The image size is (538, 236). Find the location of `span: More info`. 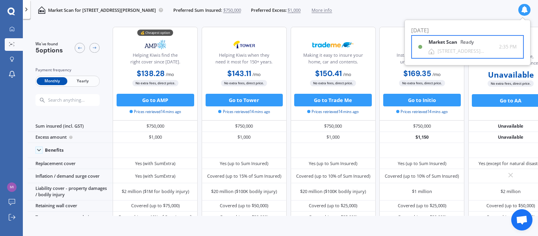

span: More info is located at coordinates (322, 10).